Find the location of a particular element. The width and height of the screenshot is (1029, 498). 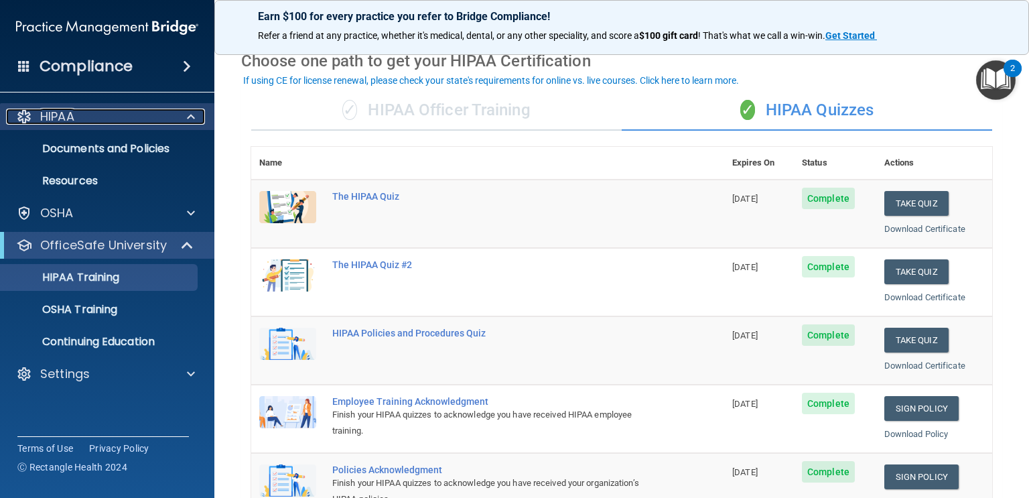

strong: $100 gift card is located at coordinates (669, 36).